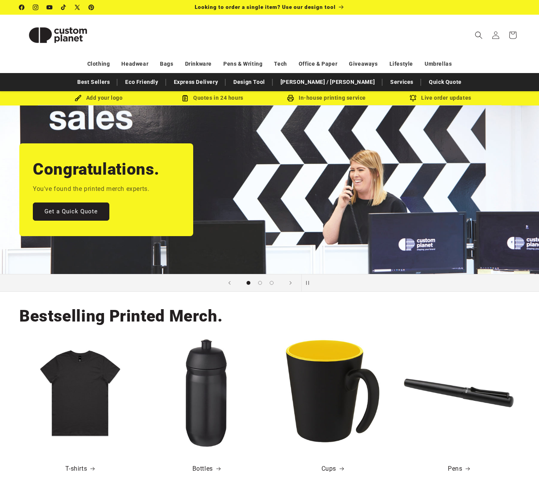  What do you see at coordinates (440, 98) in the screenshot?
I see `div: Live order updates` at bounding box center [440, 98].